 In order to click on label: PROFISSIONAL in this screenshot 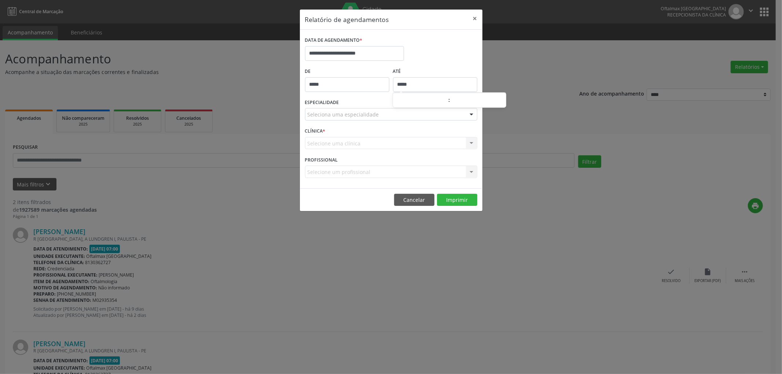, I will do `click(321, 160)`.